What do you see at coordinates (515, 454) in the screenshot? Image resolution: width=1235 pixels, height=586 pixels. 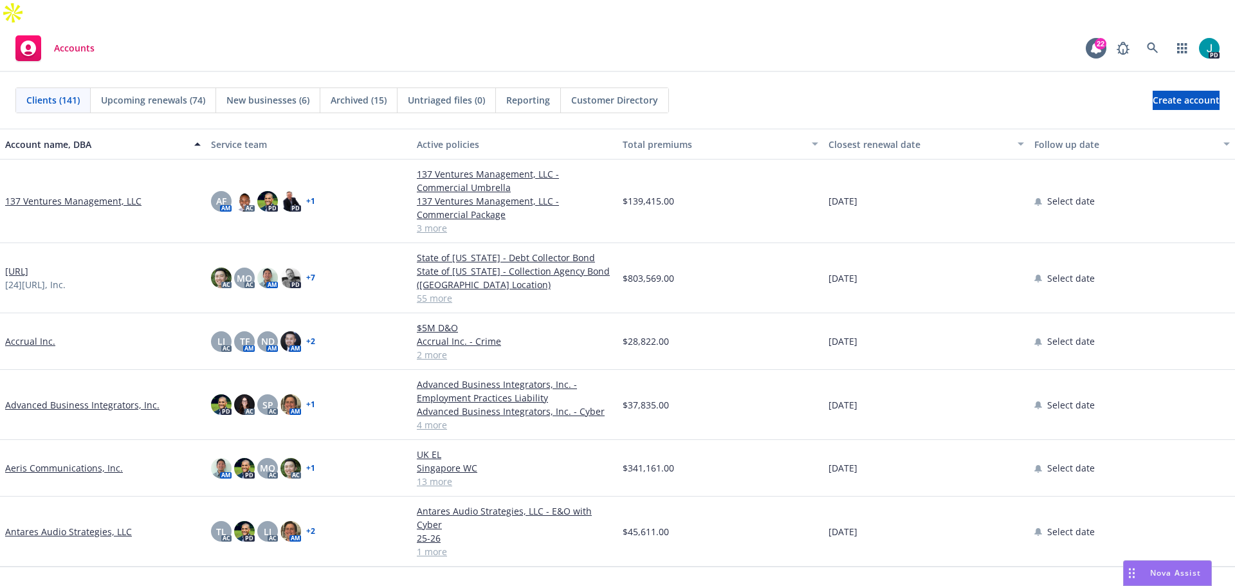 I see `a: UK EL` at bounding box center [515, 454].